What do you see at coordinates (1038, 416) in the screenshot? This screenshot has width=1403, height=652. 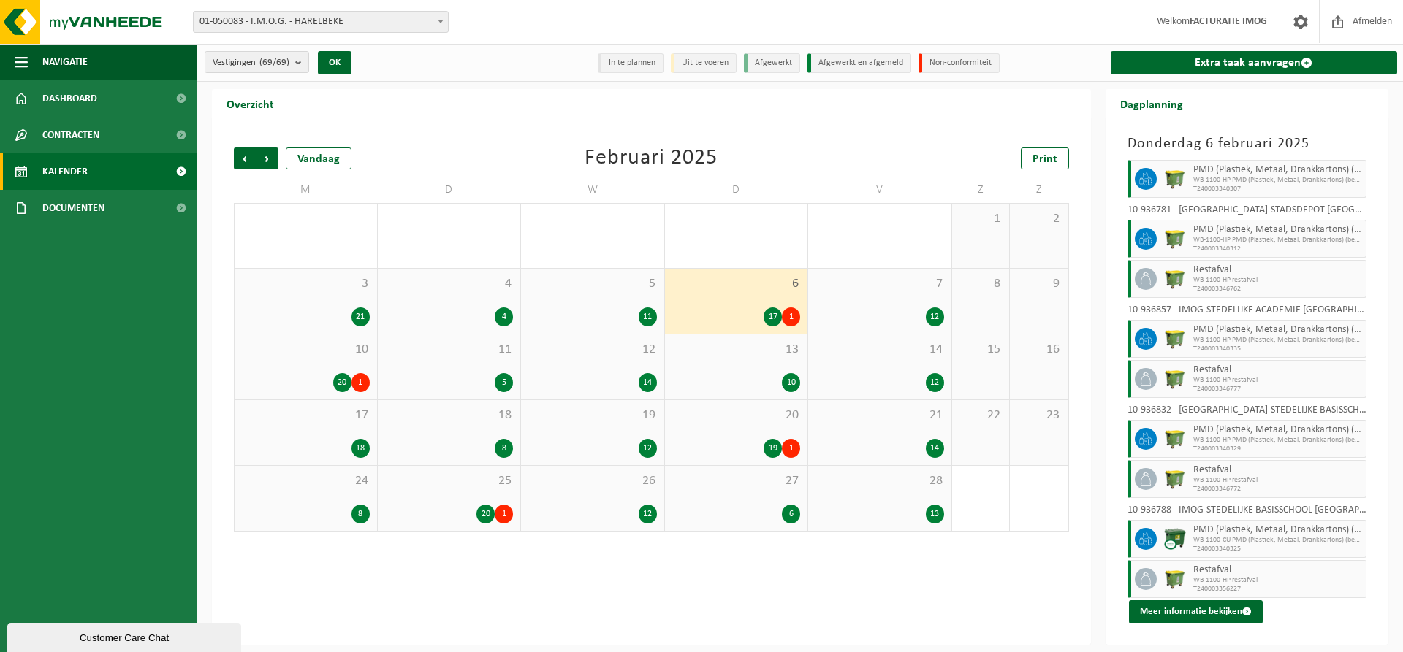 I see `span: 23` at bounding box center [1038, 416].